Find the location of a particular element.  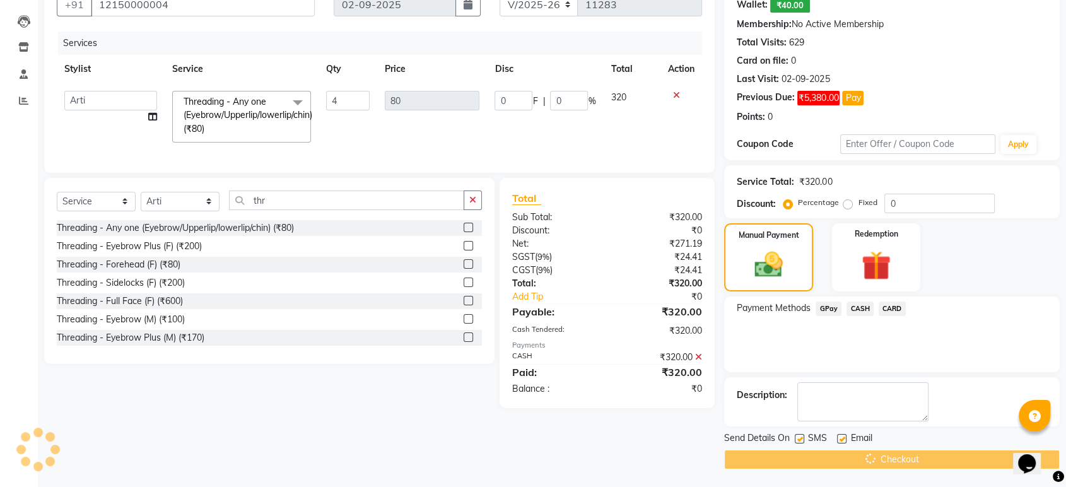

div: Payments is located at coordinates (607, 345).